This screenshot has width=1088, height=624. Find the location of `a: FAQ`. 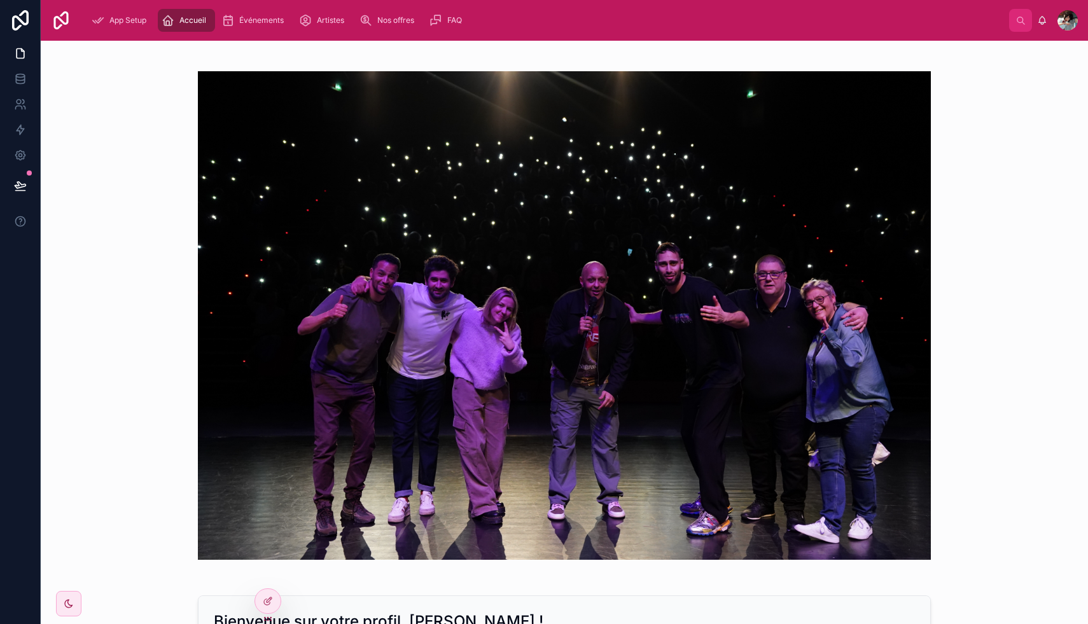

a: FAQ is located at coordinates (448, 20).